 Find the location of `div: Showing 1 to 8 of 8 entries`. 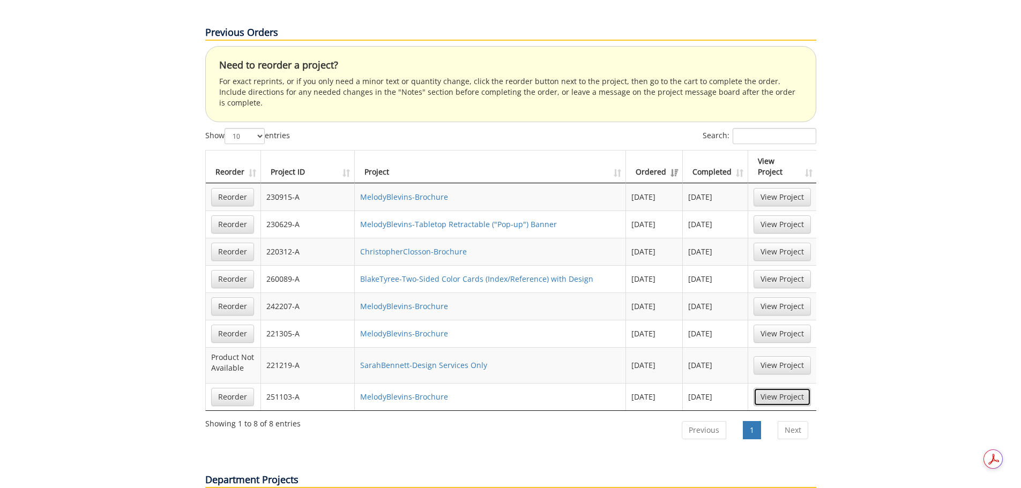

div: Showing 1 to 8 of 8 entries is located at coordinates (253, 422).